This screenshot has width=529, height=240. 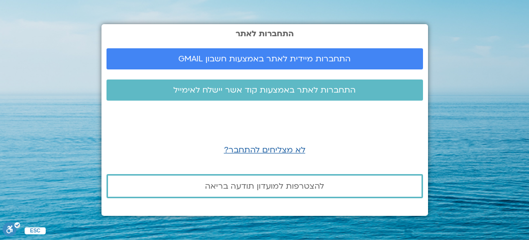 What do you see at coordinates (265, 59) in the screenshot?
I see `a: התחברות מיידית לאתר באמצעות חשבון GMAIL` at bounding box center [265, 59].